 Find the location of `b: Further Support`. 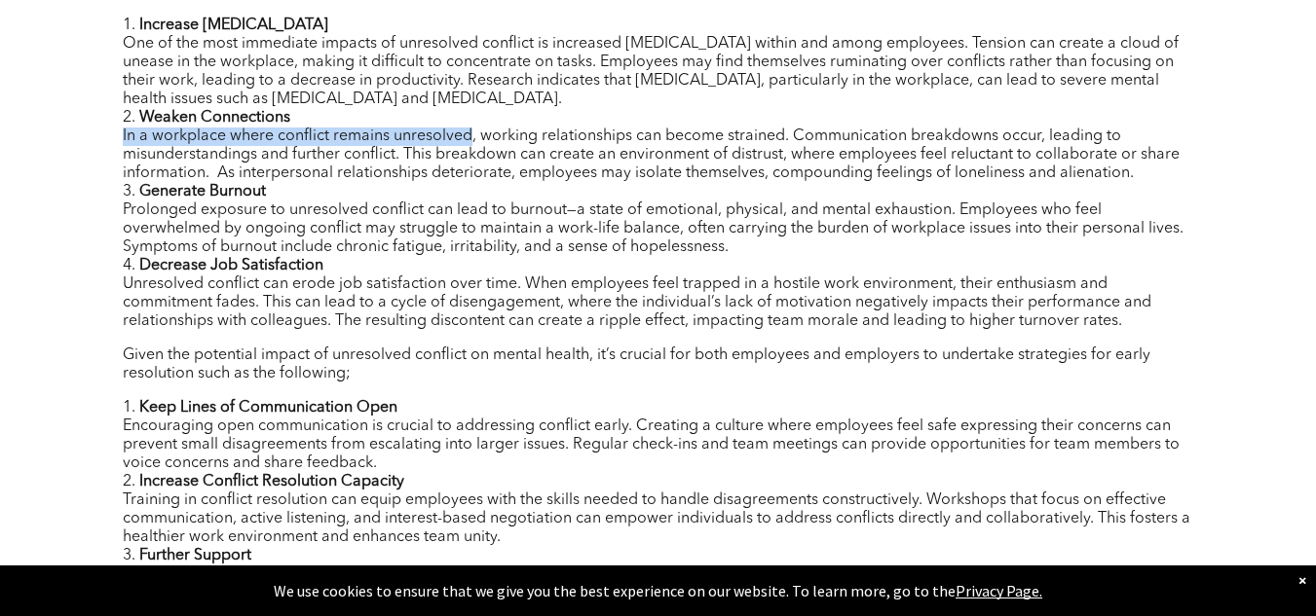

b: Further Support is located at coordinates (195, 556).